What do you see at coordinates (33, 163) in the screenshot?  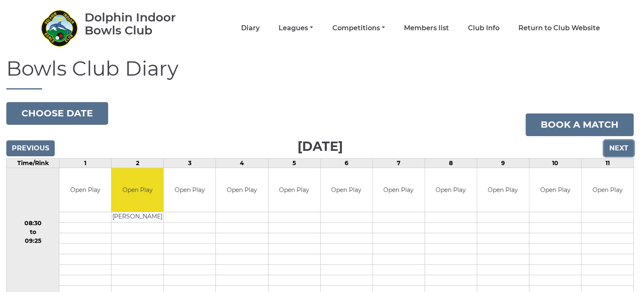 I see `td: Time/Rink` at bounding box center [33, 163].